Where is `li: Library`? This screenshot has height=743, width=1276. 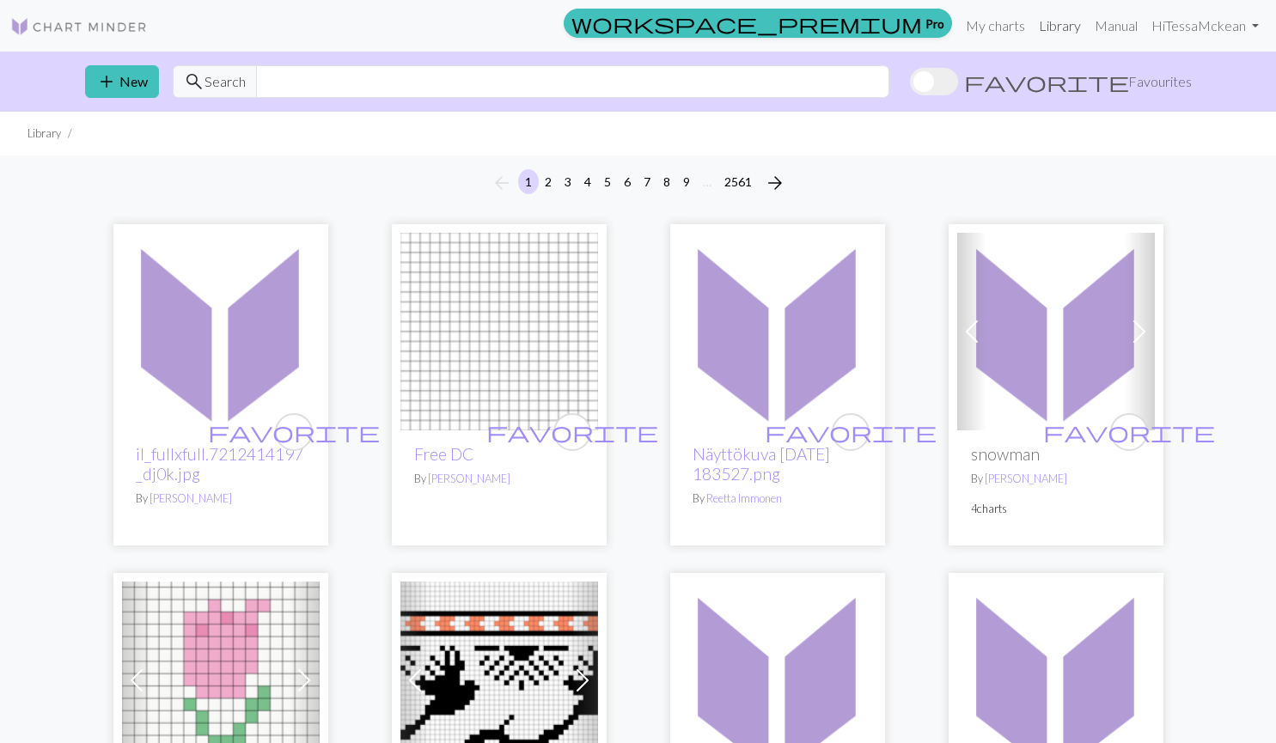
li: Library is located at coordinates (44, 133).